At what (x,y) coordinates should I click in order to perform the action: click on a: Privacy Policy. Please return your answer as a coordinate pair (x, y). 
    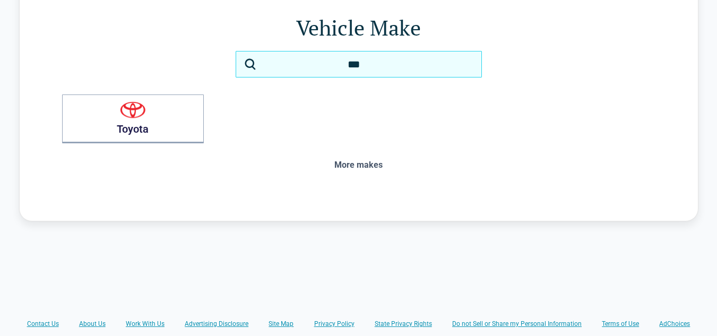
    Looking at the image, I should click on (334, 324).